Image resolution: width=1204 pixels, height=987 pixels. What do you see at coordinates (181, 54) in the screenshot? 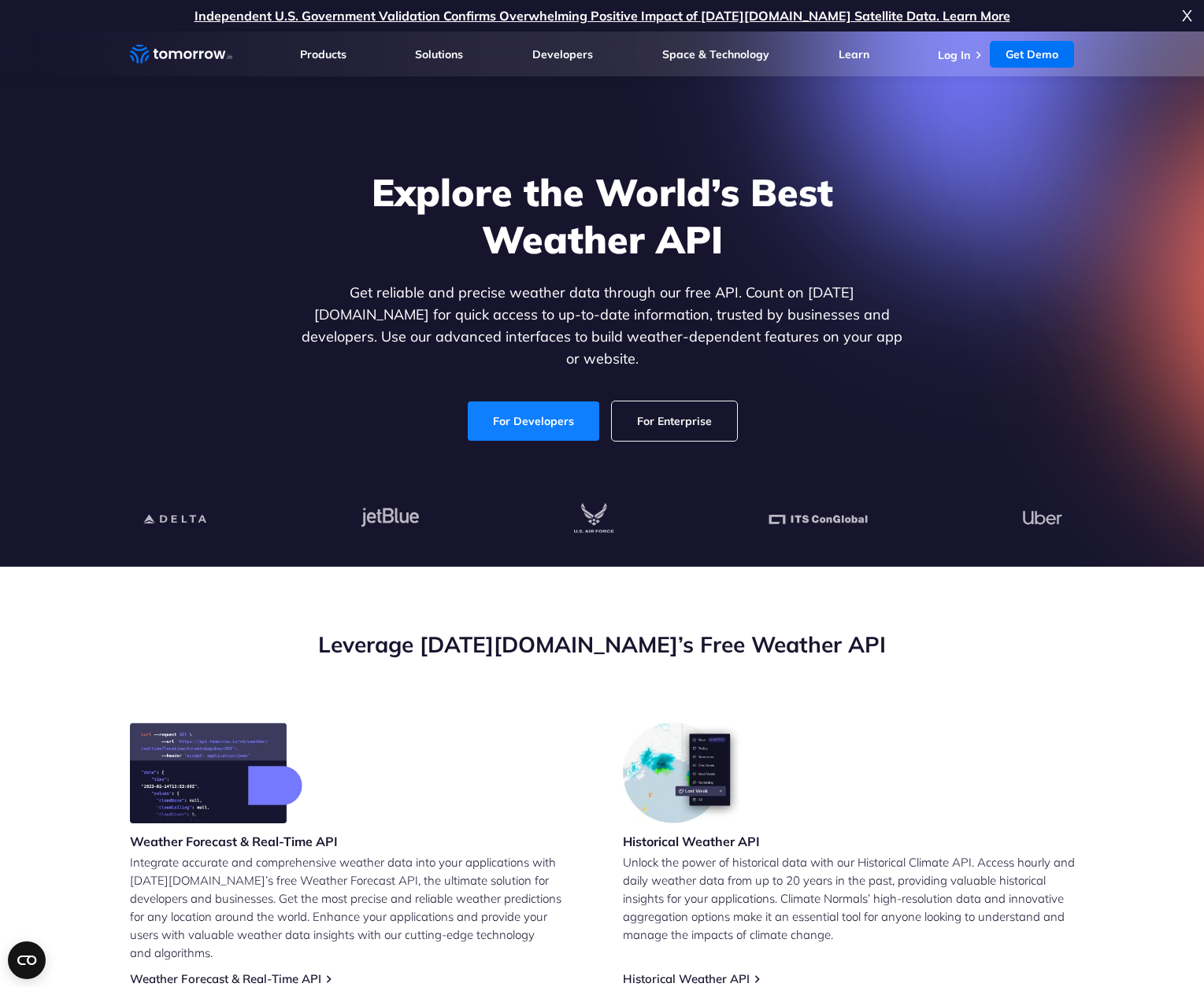
I see `a: Home link` at bounding box center [181, 54].